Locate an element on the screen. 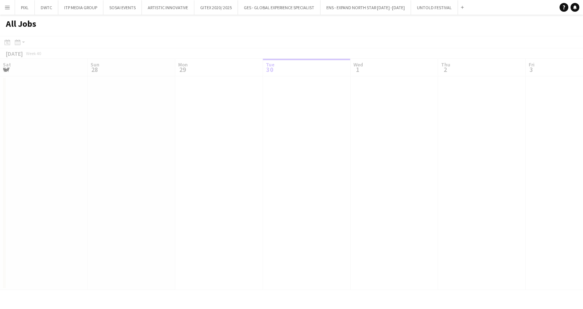 This screenshot has height=309, width=583. button: UNTOLD FESTIVAL is located at coordinates (435, 7).